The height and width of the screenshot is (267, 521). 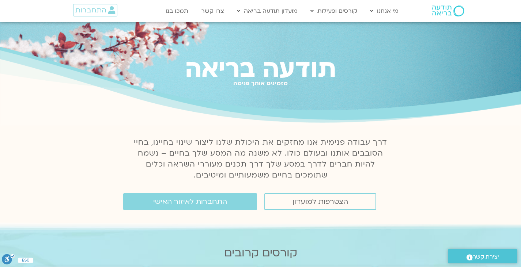 I want to click on span: יצירת קשר, so click(x=486, y=257).